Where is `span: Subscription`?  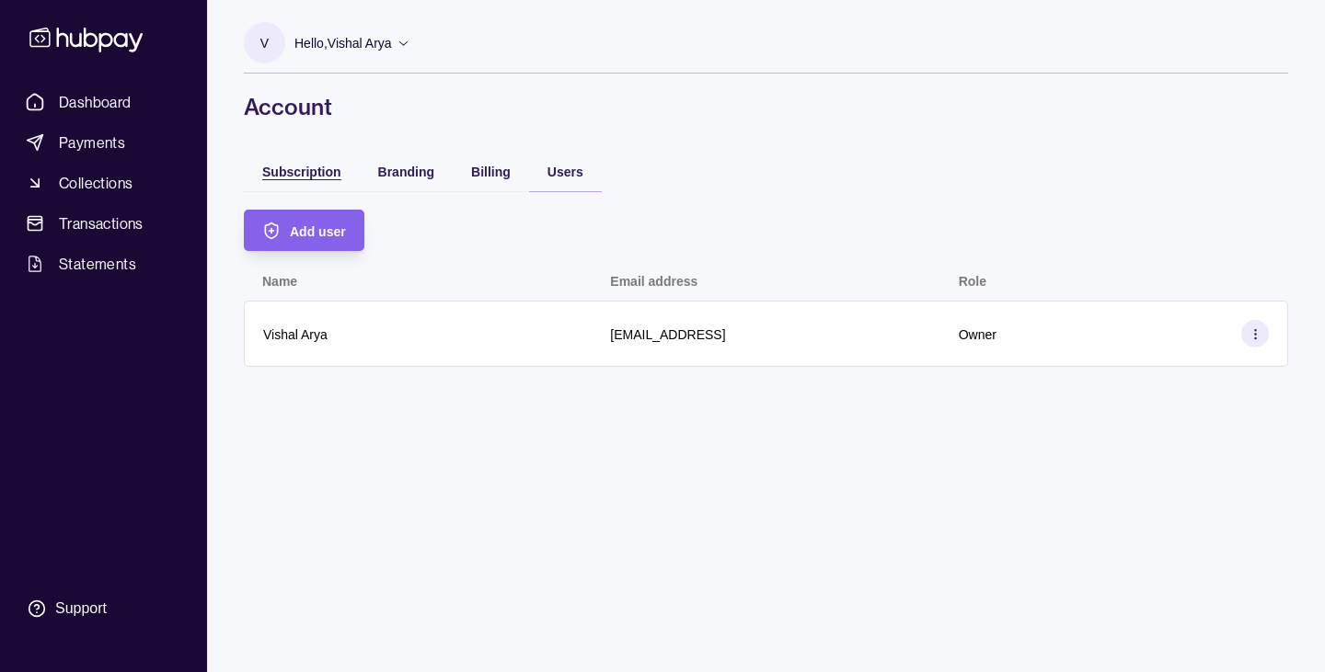
span: Subscription is located at coordinates (302, 172).